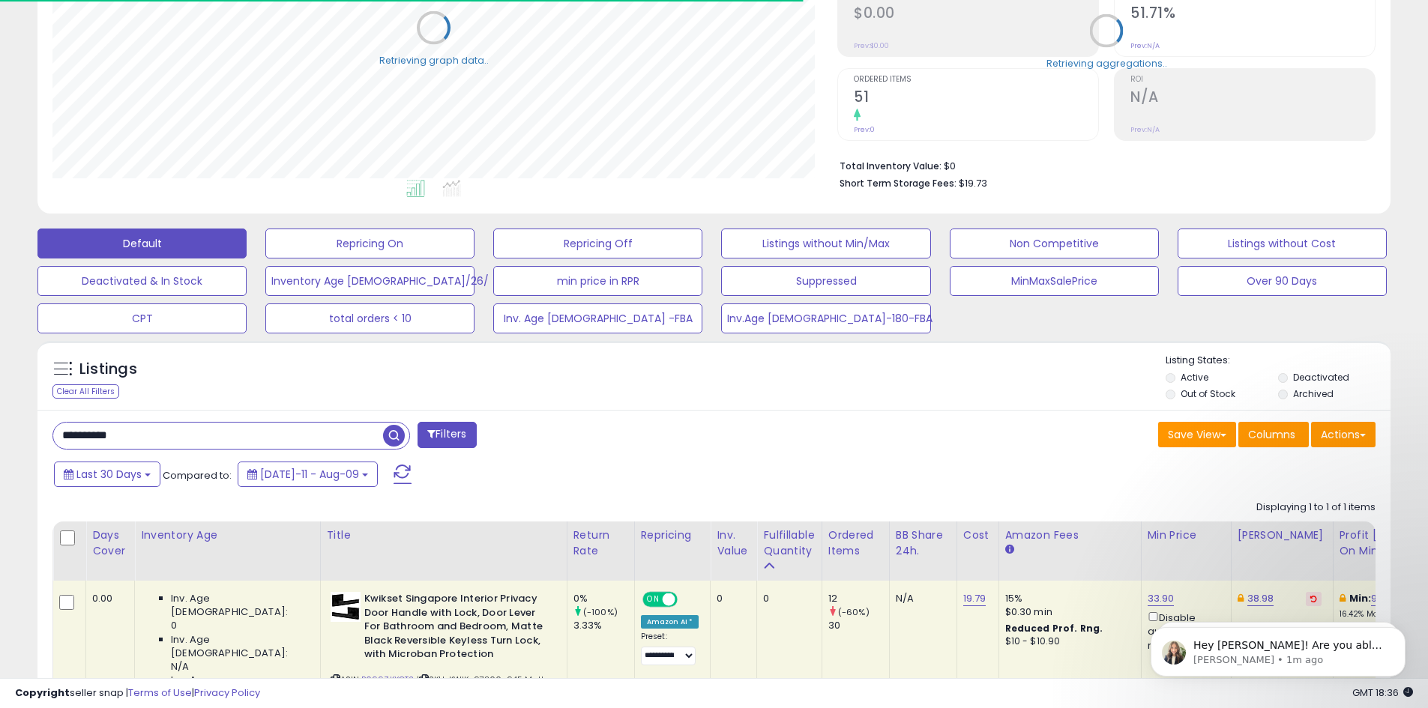  Describe the element at coordinates (227, 692) in the screenshot. I see `a: Privacy Policy` at that location.